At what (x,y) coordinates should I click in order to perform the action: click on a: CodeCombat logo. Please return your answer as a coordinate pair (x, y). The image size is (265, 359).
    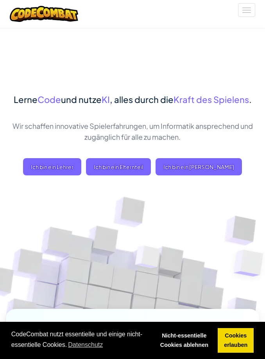
    Looking at the image, I should click on (44, 14).